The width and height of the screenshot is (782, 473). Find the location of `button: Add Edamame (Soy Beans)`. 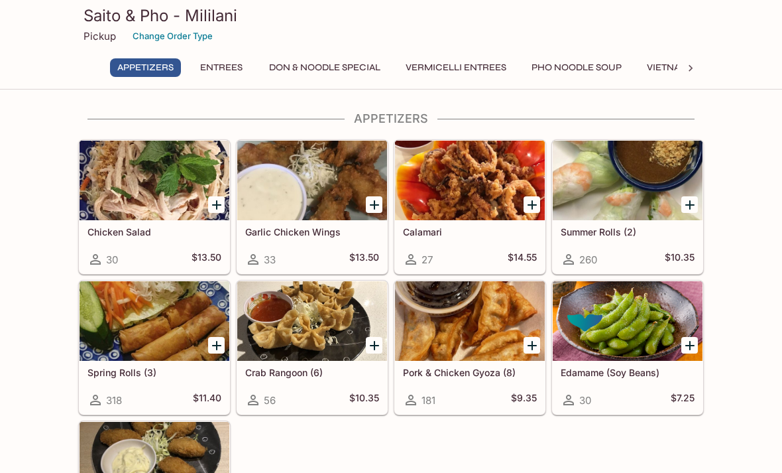

button: Add Edamame (Soy Beans) is located at coordinates (689, 345).